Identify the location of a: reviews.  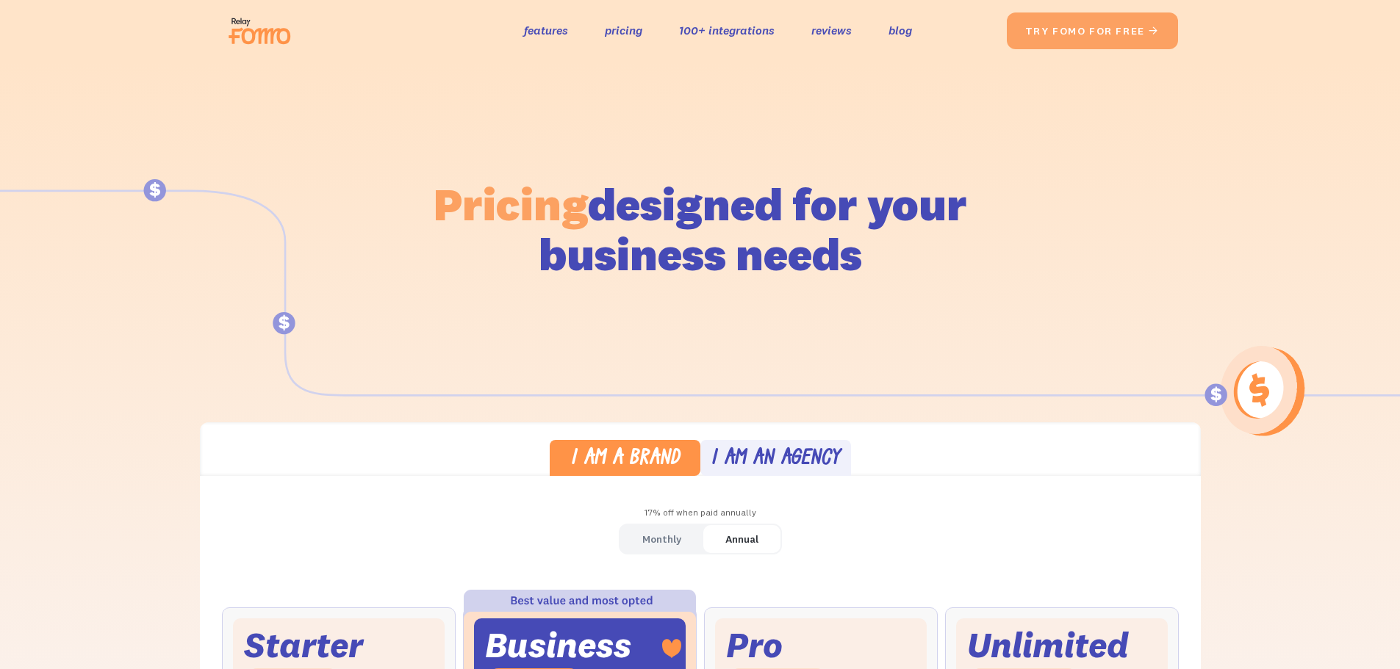
(831, 30).